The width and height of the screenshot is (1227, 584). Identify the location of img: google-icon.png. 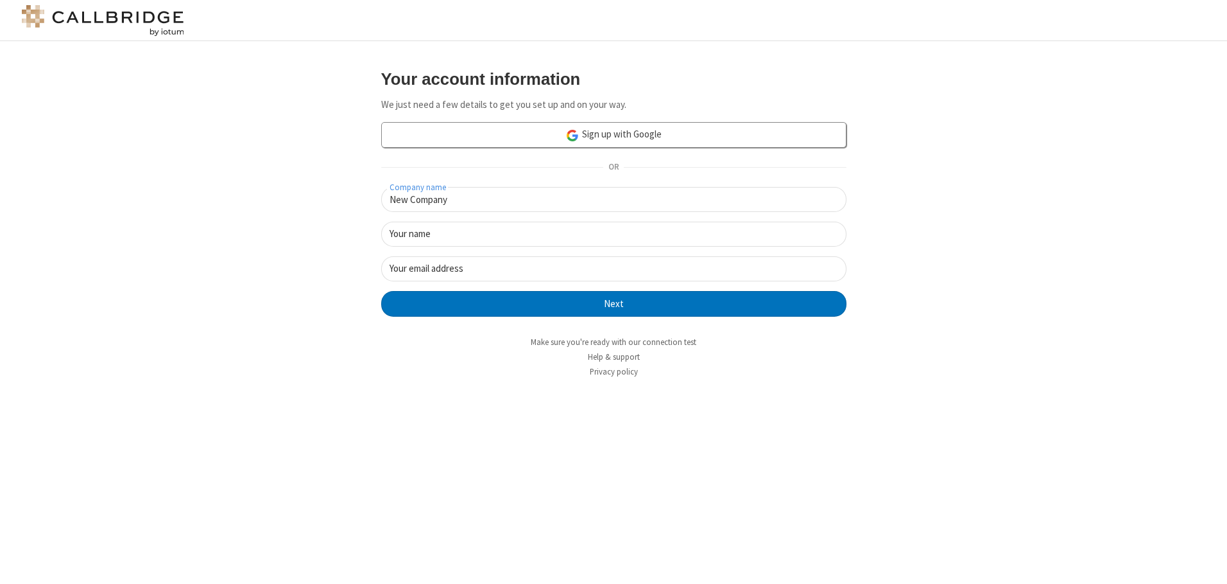
(573, 135).